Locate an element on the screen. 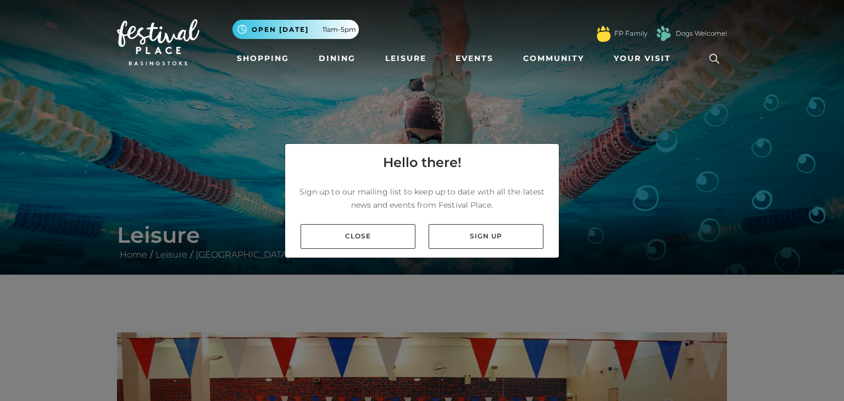 The width and height of the screenshot is (844, 401). img: Festival Place Logo is located at coordinates (158, 42).